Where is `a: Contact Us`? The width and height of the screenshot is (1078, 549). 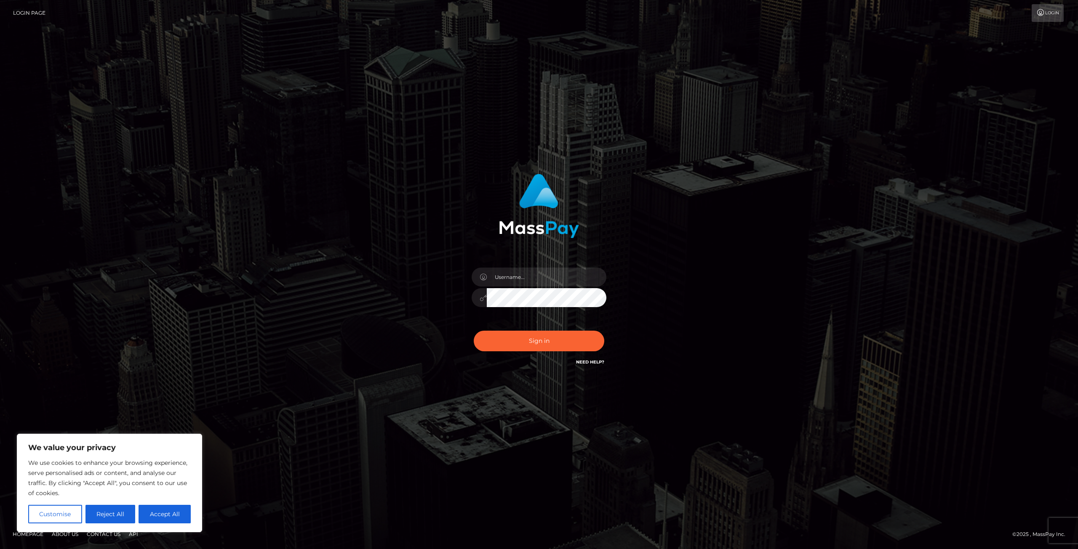
a: Contact Us is located at coordinates (104, 534).